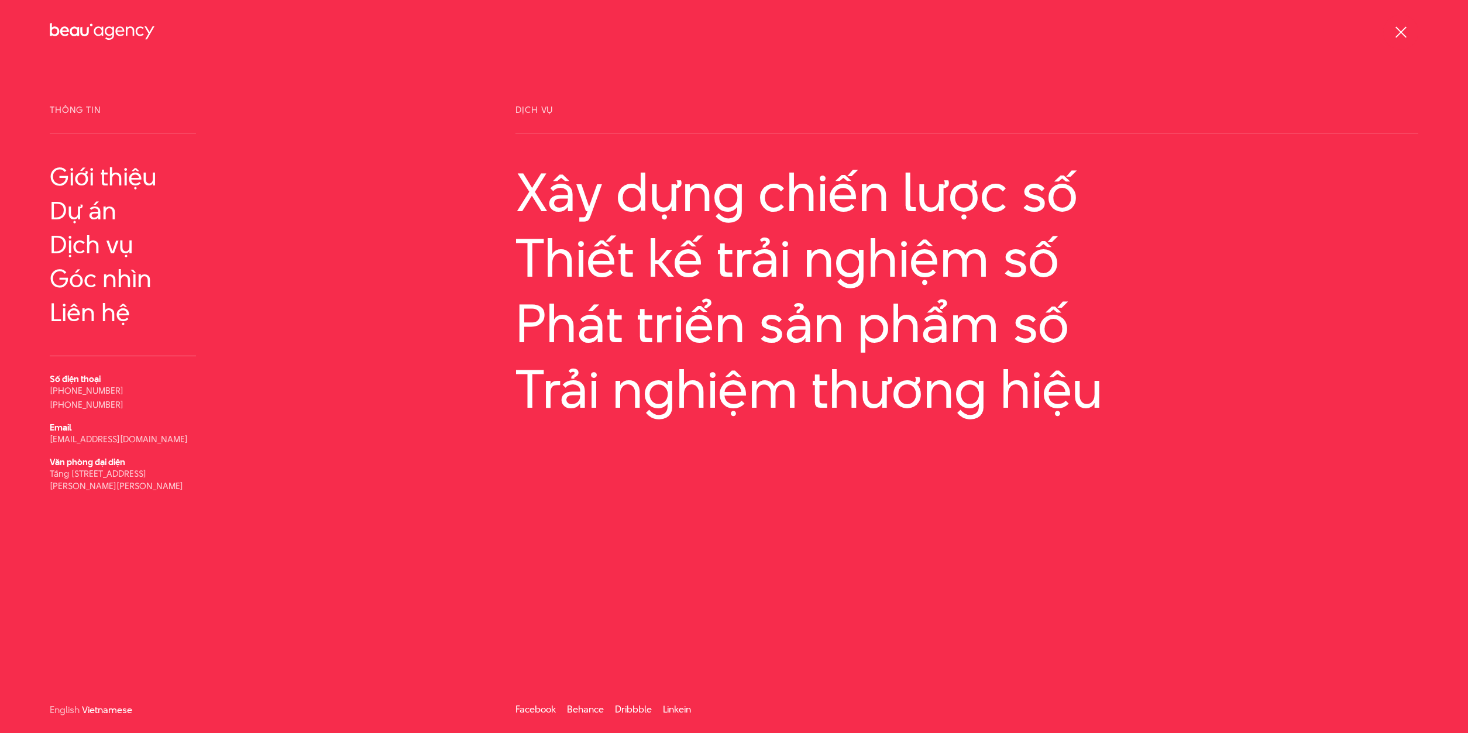 The image size is (1468, 733). What do you see at coordinates (966, 323) in the screenshot?
I see `a: Phát triển sản phẩm số` at bounding box center [966, 323].